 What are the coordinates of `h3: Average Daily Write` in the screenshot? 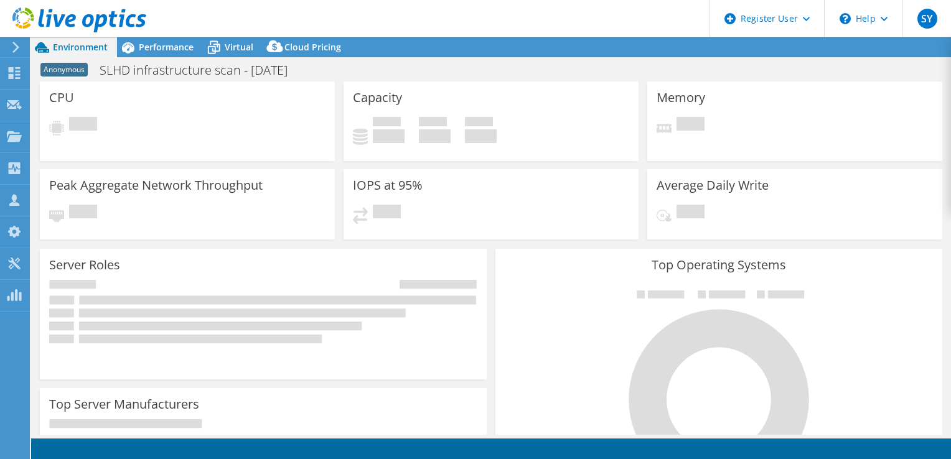 It's located at (712, 185).